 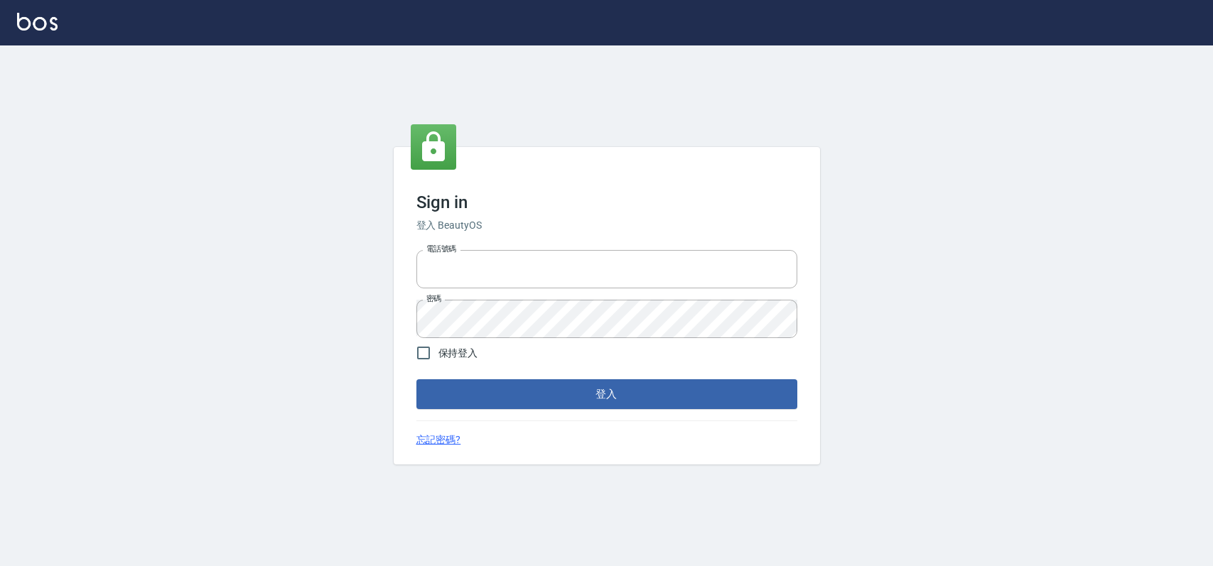 I want to click on h6: 登入 BeautyOS, so click(x=607, y=225).